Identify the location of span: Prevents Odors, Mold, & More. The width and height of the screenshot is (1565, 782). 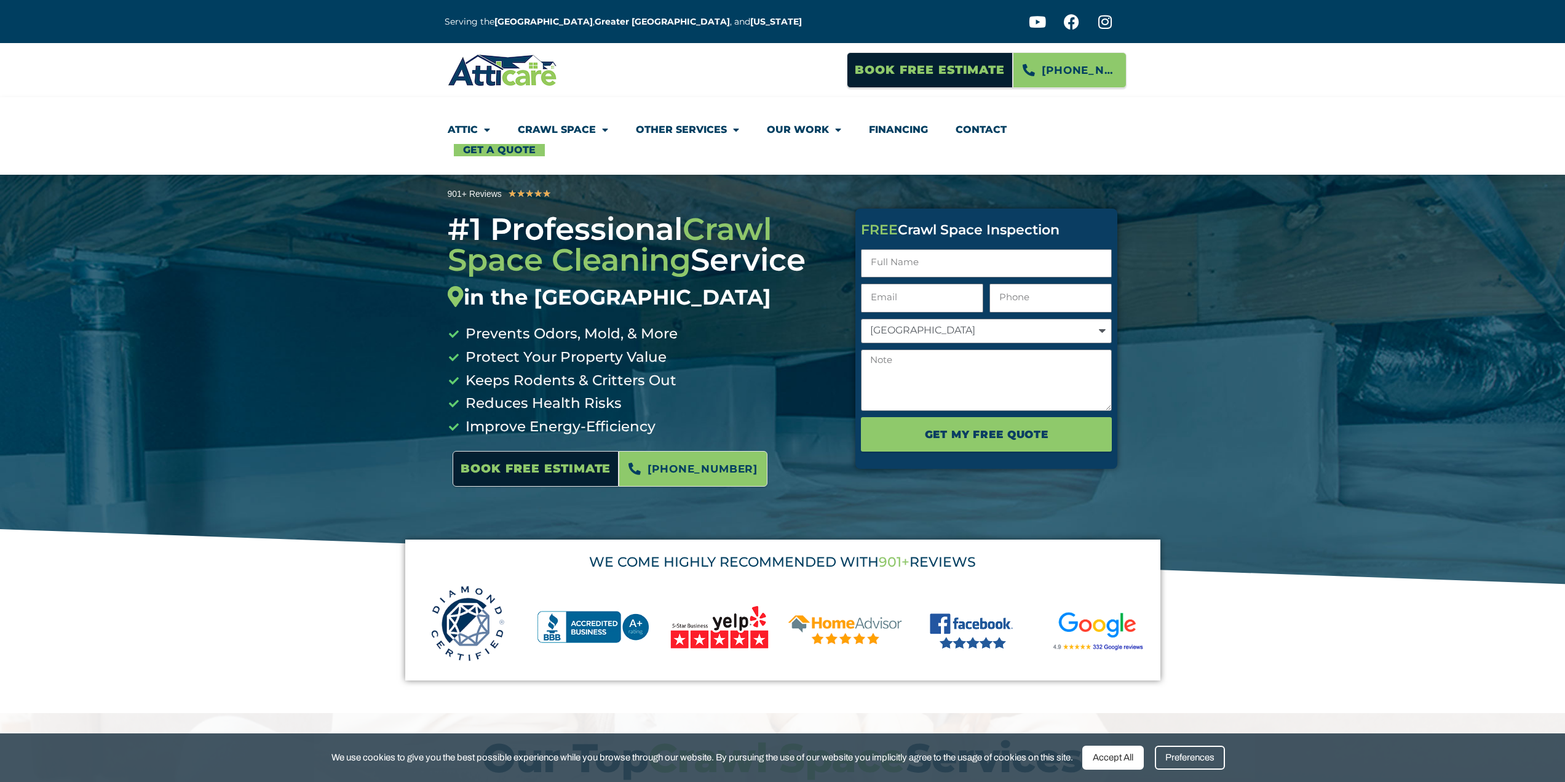
(570, 334).